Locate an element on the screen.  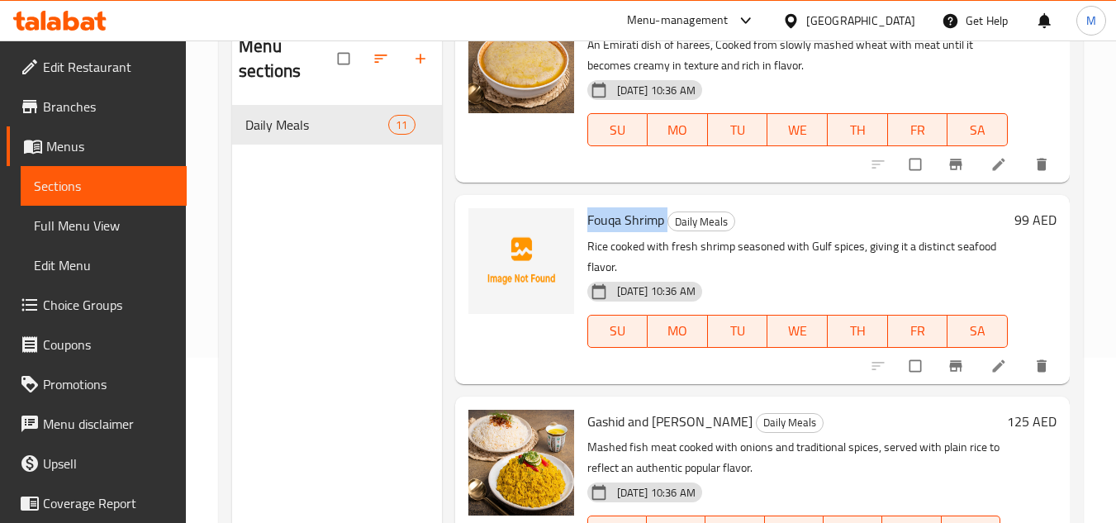
div: Menu-management is located at coordinates (677, 21).